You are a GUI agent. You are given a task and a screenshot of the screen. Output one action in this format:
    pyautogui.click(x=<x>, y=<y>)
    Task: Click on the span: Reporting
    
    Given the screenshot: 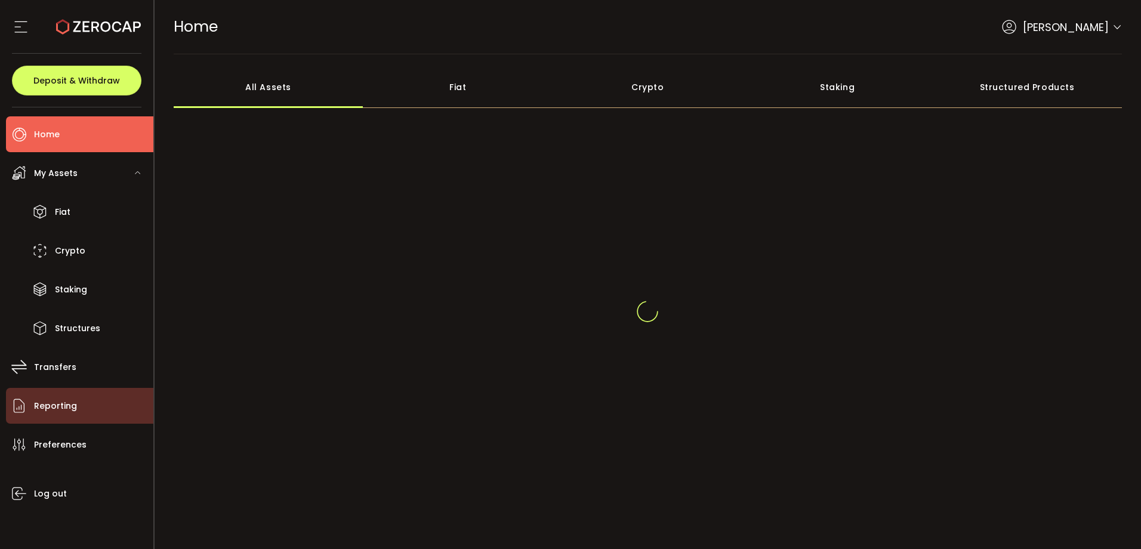 What is the action you would take?
    pyautogui.click(x=55, y=406)
    